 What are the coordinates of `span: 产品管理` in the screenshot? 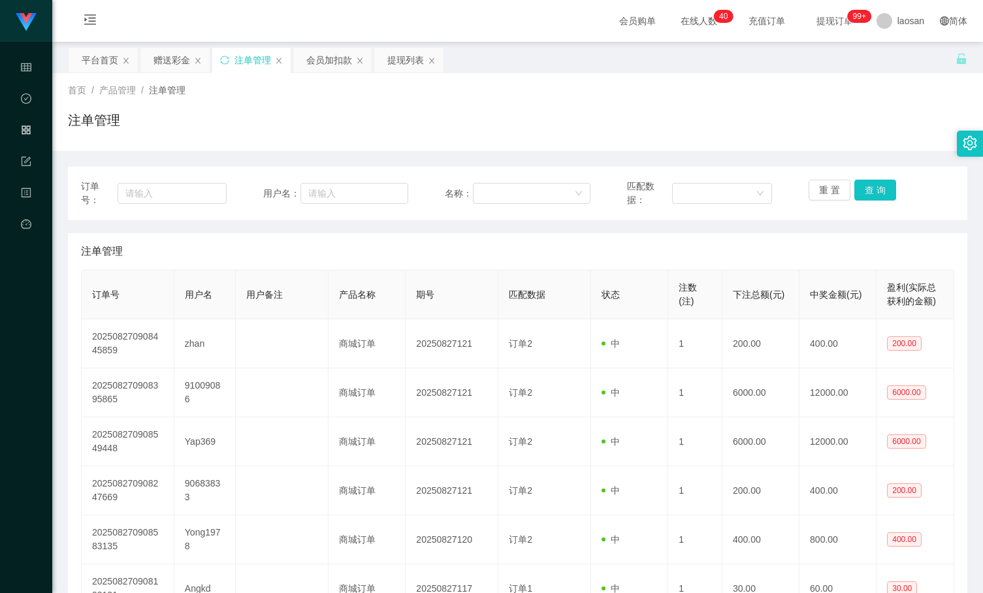 It's located at (26, 183).